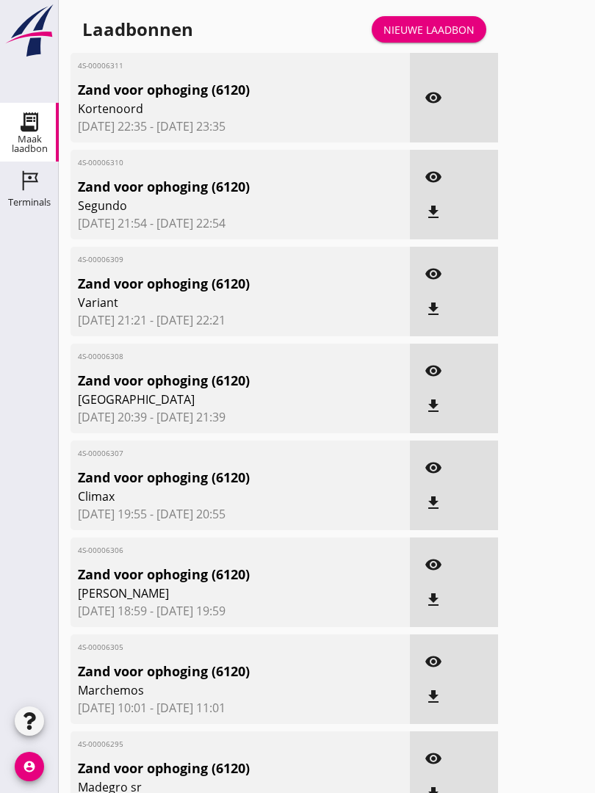  I want to click on span: 4S-00006308, so click(213, 356).